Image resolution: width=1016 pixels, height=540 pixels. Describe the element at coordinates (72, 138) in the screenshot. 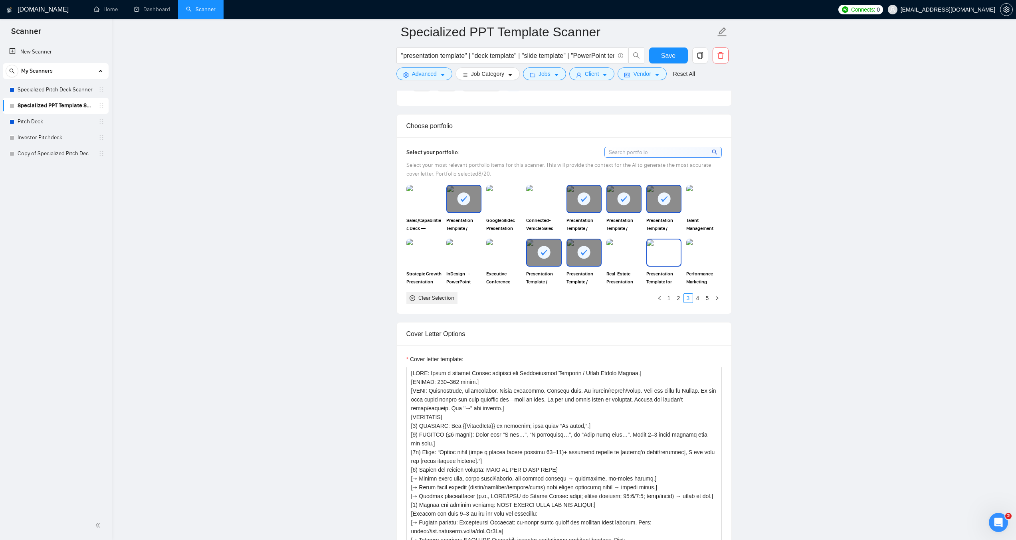

I see `a: Source reference 70732780:` at that location.